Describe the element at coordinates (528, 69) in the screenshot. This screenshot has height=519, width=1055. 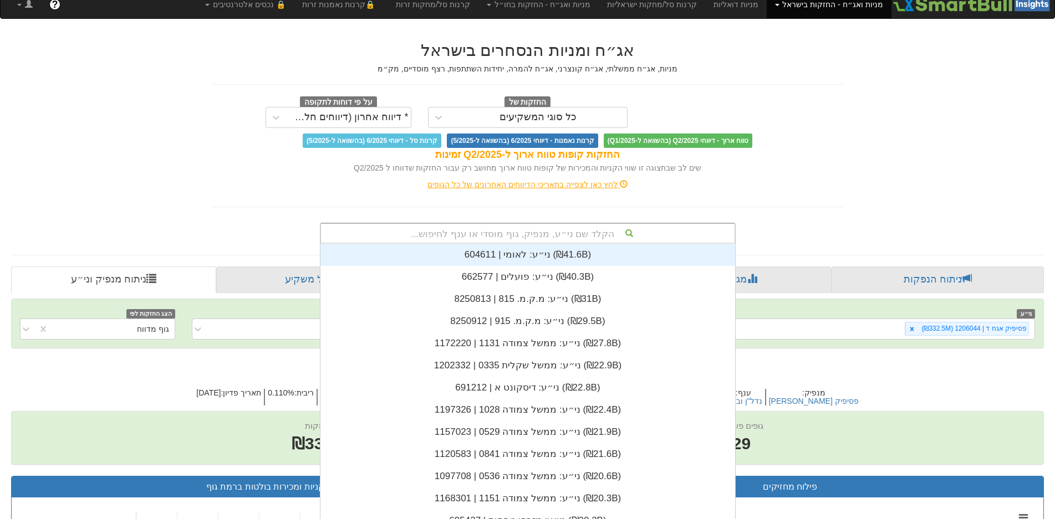
I see `h5: מניות, אג״ח ממשלתי, אג״ח קונצרני, אג״ח להמרה, יחידות השתתפות, רצף מוסדיים, מק״מ` at that location.